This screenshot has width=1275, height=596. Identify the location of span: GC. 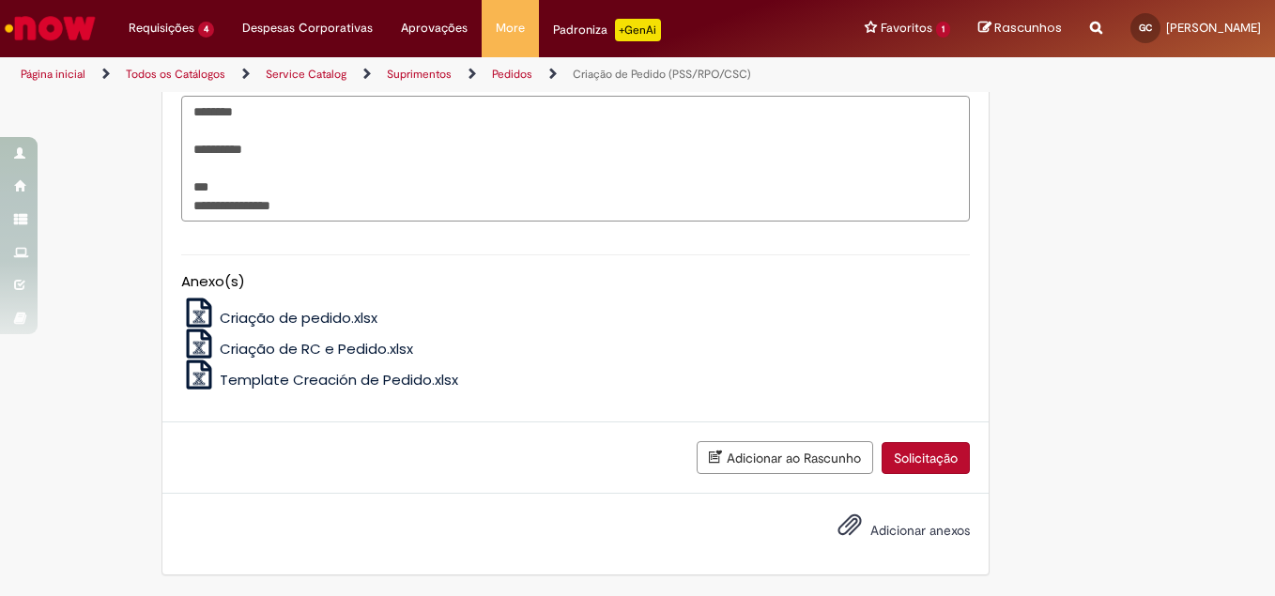
(1146, 27).